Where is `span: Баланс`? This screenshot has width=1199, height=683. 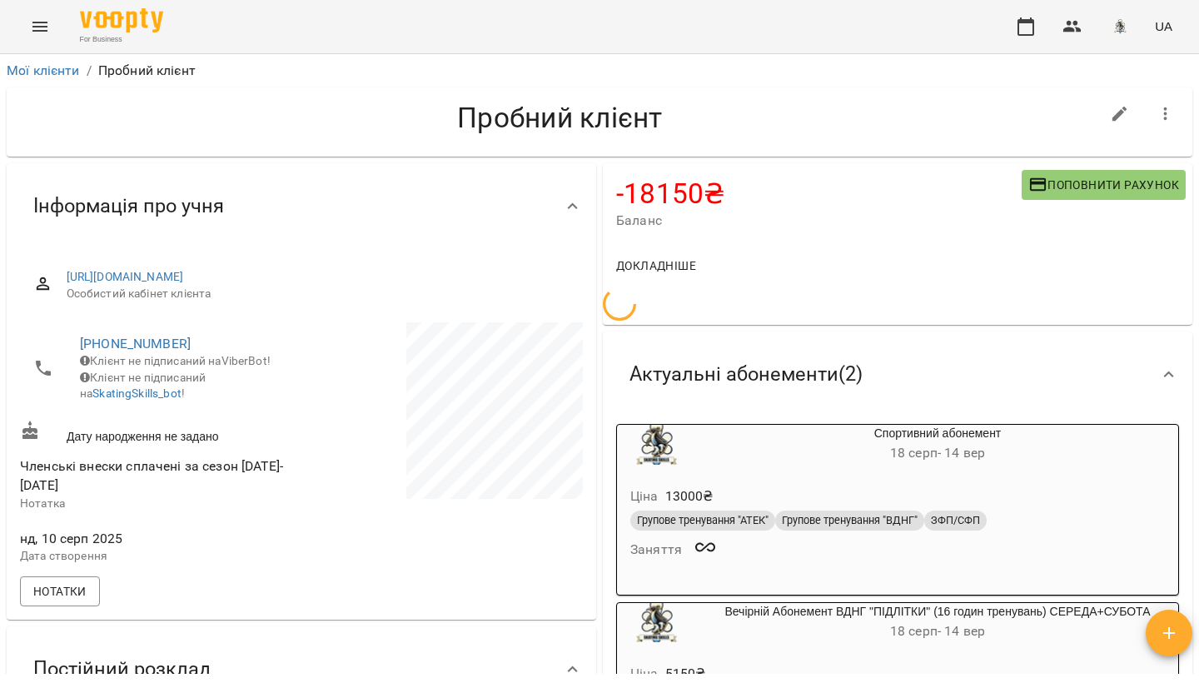
span: Баланс is located at coordinates (818, 221).